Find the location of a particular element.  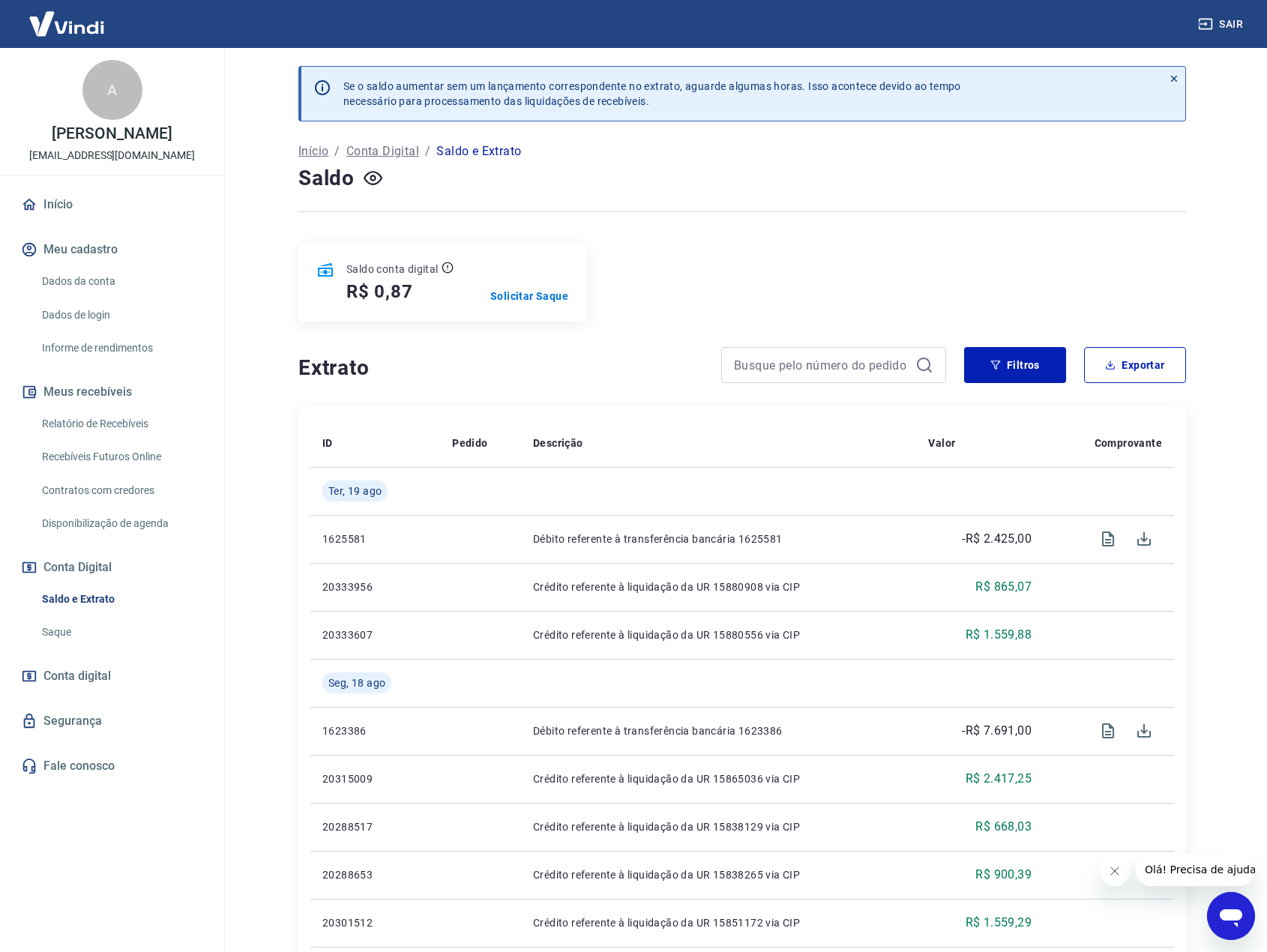

p: ID is located at coordinates (327, 443).